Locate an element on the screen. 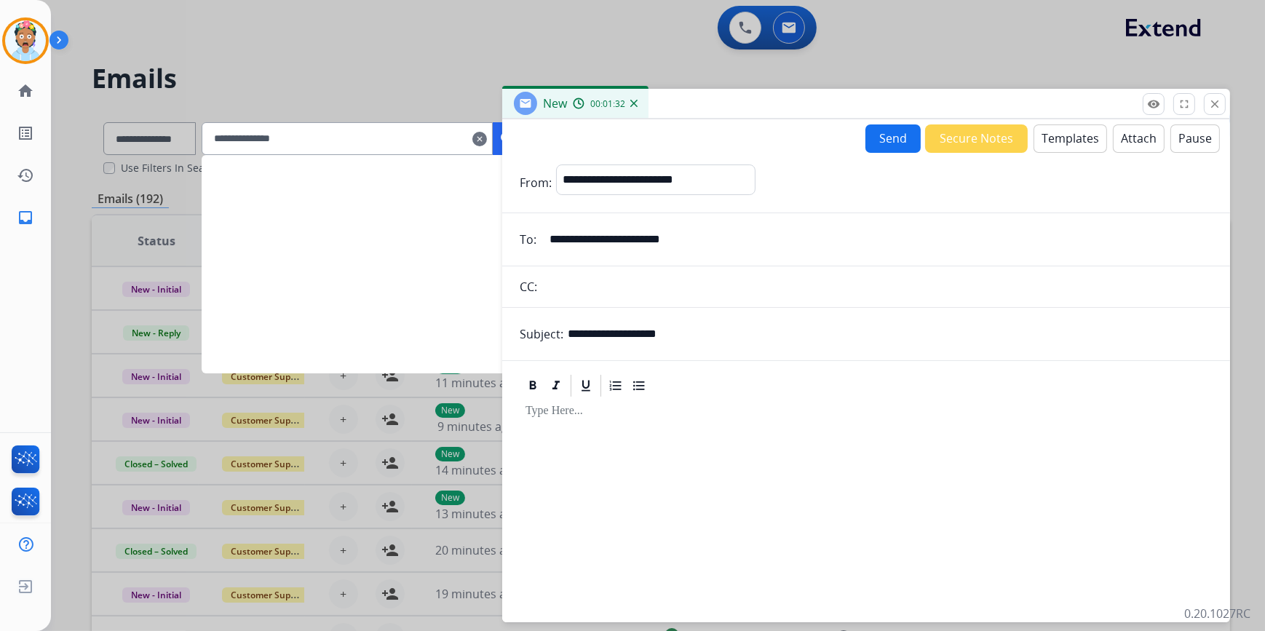  button: Templates is located at coordinates (1070, 138).